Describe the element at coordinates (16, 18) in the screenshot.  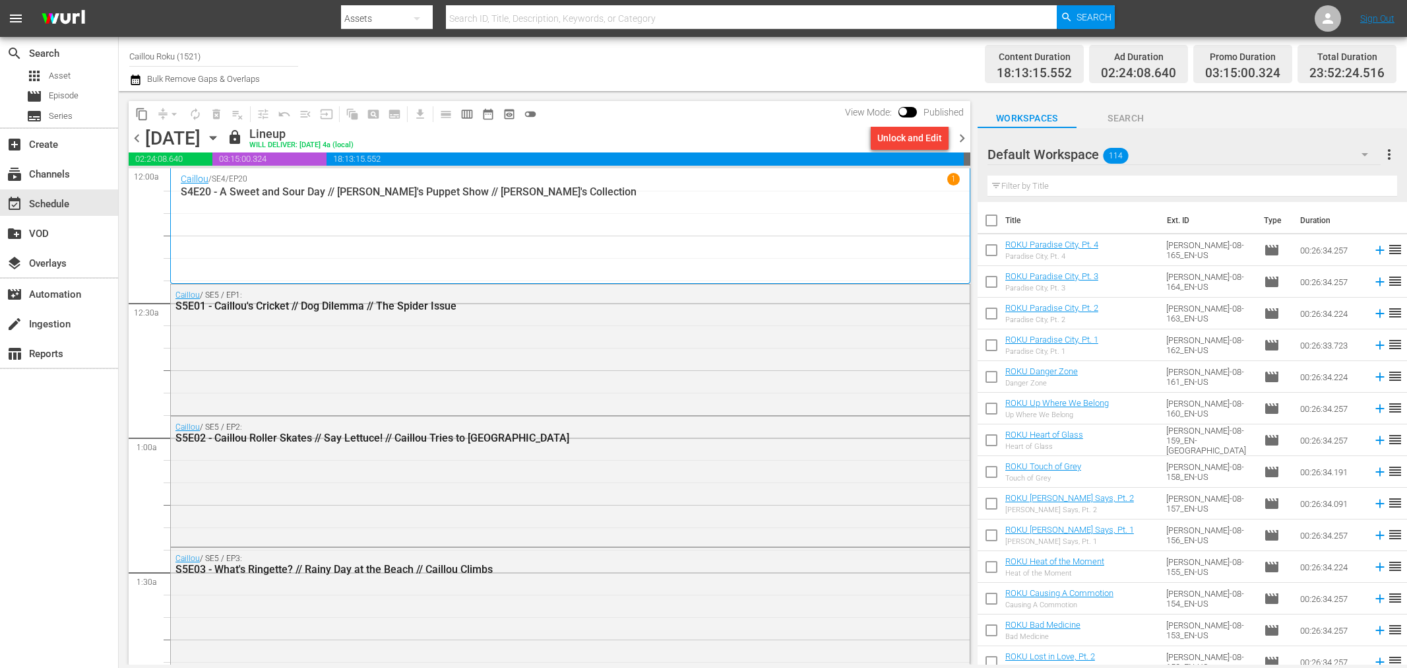
I see `span: menu` at that location.